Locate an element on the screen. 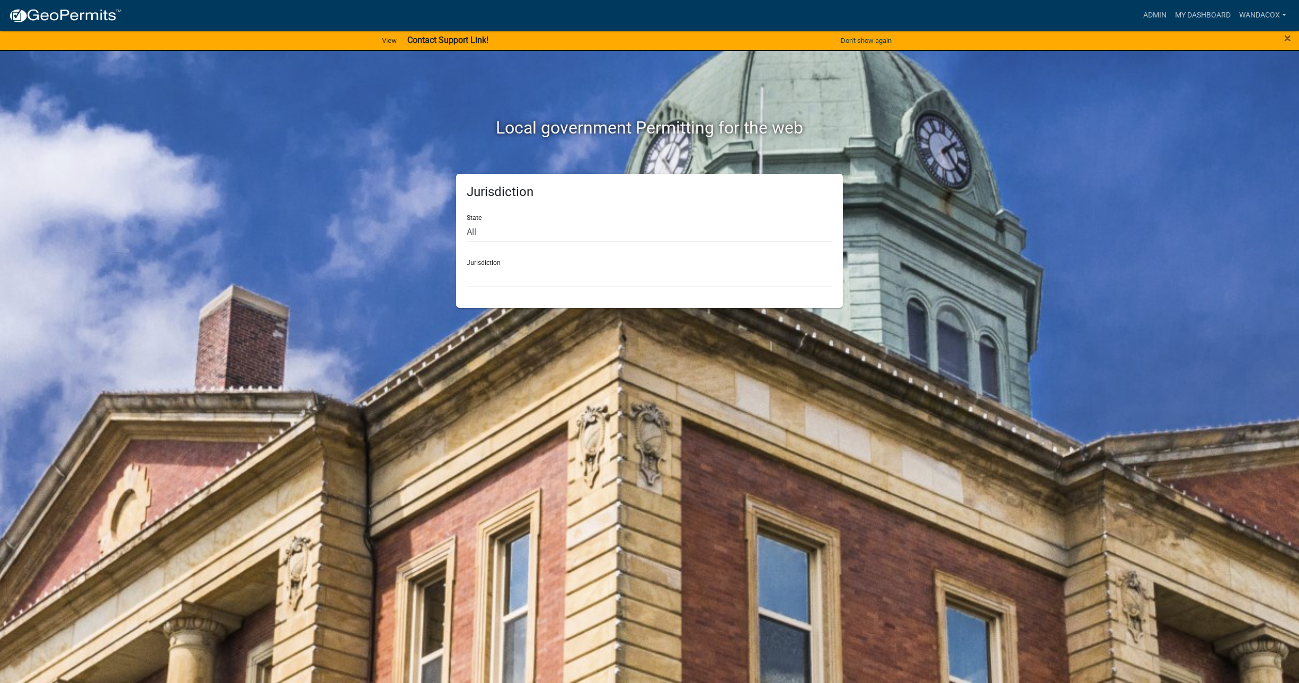 The height and width of the screenshot is (683, 1299). a: My Dashboard is located at coordinates (1203, 15).